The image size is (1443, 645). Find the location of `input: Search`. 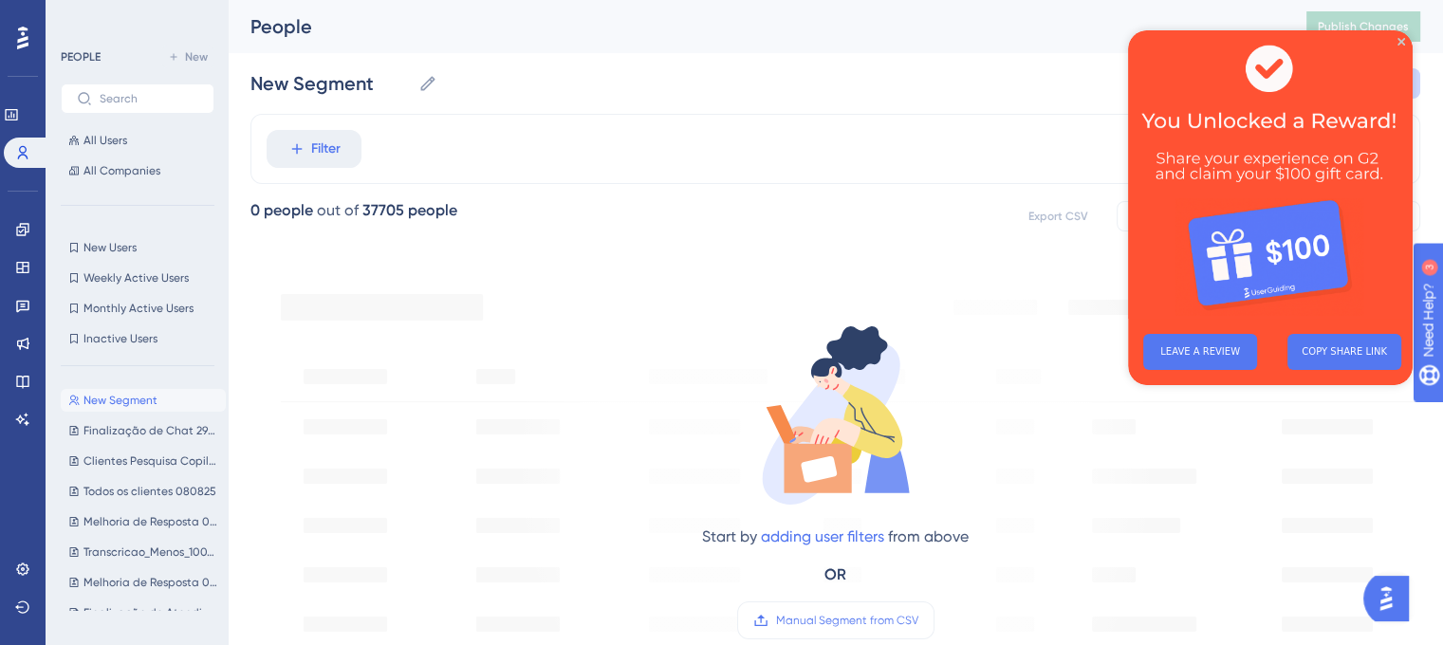

input: Search is located at coordinates (149, 99).